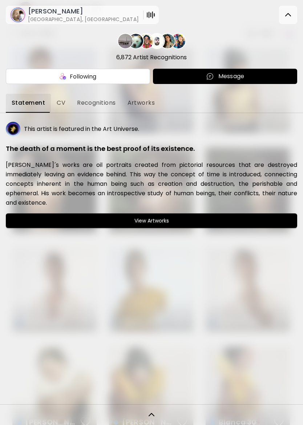 The height and width of the screenshot is (425, 303). I want to click on img: arrowUp, so click(152, 415).